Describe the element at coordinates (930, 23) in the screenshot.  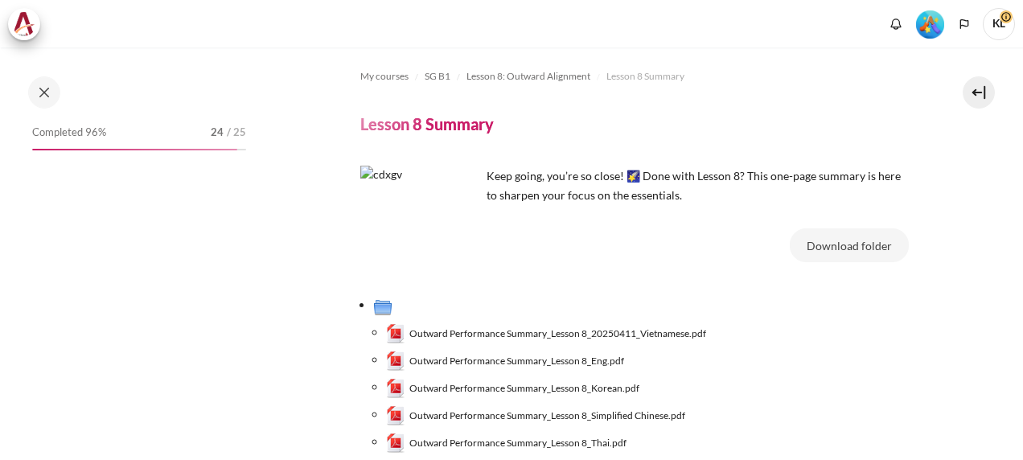
I see `div: Level #5` at that location.